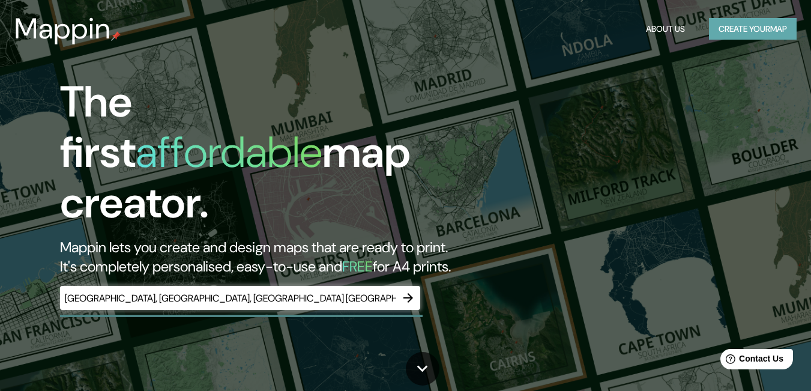 Image resolution: width=811 pixels, height=391 pixels. What do you see at coordinates (116, 36) in the screenshot?
I see `img: mappin-pin` at bounding box center [116, 36].